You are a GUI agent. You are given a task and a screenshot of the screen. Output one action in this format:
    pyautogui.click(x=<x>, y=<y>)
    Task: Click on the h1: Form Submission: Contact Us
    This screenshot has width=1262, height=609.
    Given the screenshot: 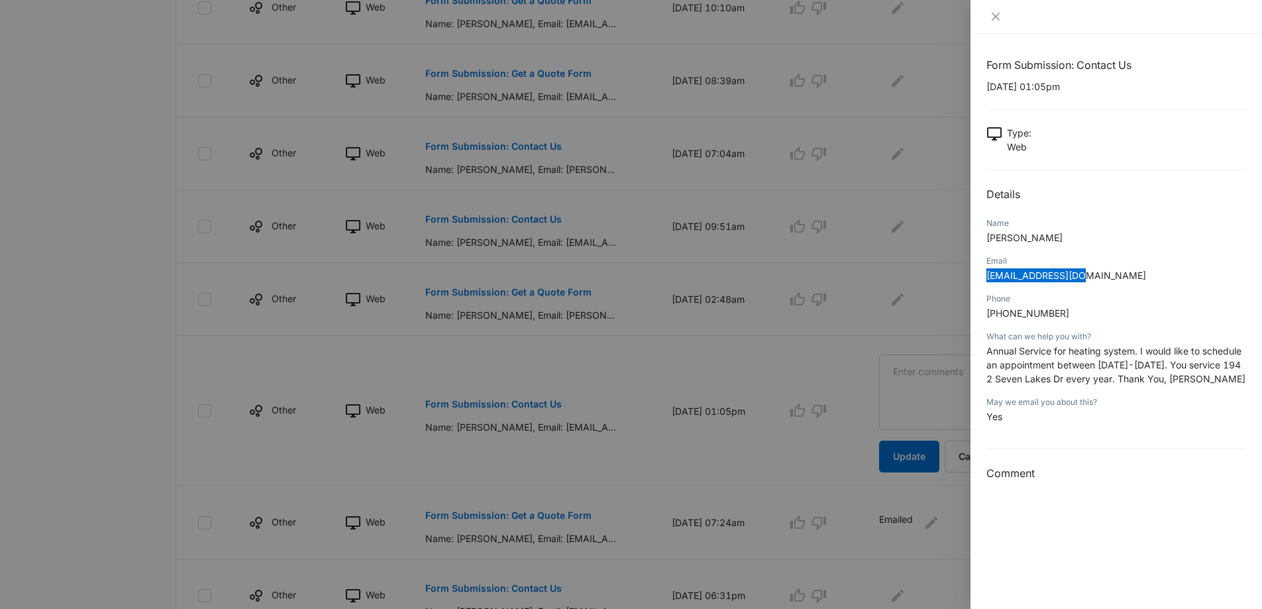 What is the action you would take?
    pyautogui.click(x=1116, y=65)
    